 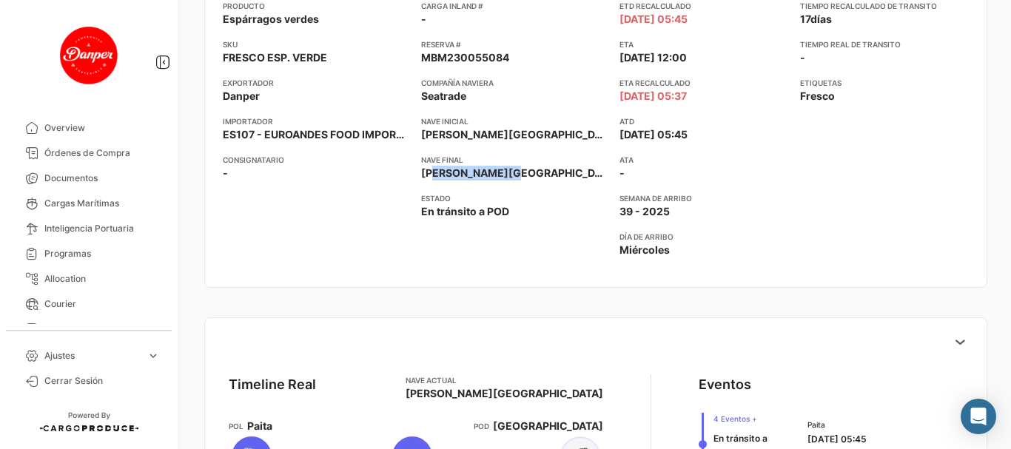 I want to click on span: FRESCO ESP. VERDE, so click(x=274, y=58).